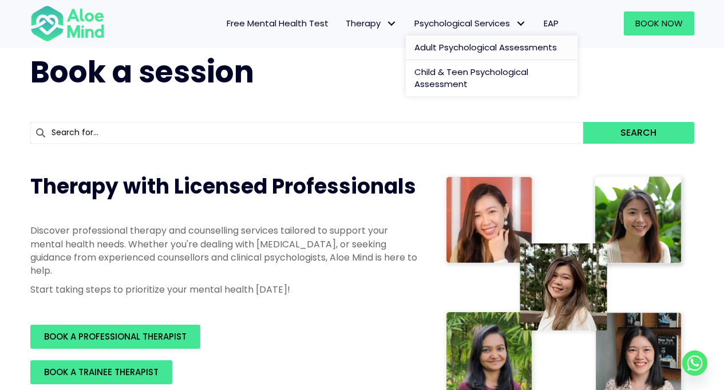 This screenshot has height=390, width=724. What do you see at coordinates (659, 23) in the screenshot?
I see `a: Book Now` at bounding box center [659, 23].